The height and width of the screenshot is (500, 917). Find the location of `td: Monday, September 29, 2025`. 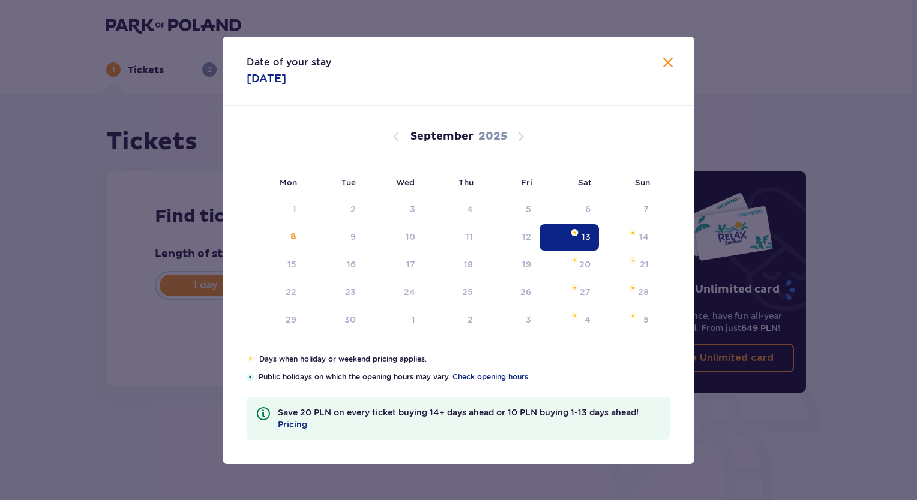

td: Monday, September 29, 2025 is located at coordinates (275, 320).